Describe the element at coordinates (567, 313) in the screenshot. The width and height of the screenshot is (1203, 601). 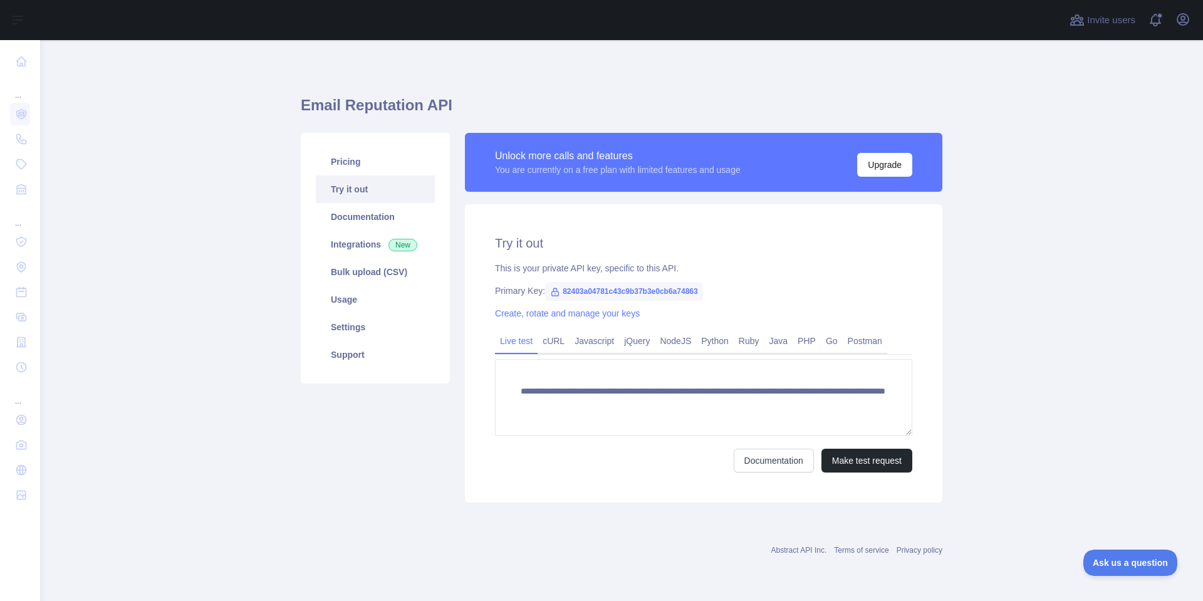
I see `a: Create, rotate and manage your keys` at that location.